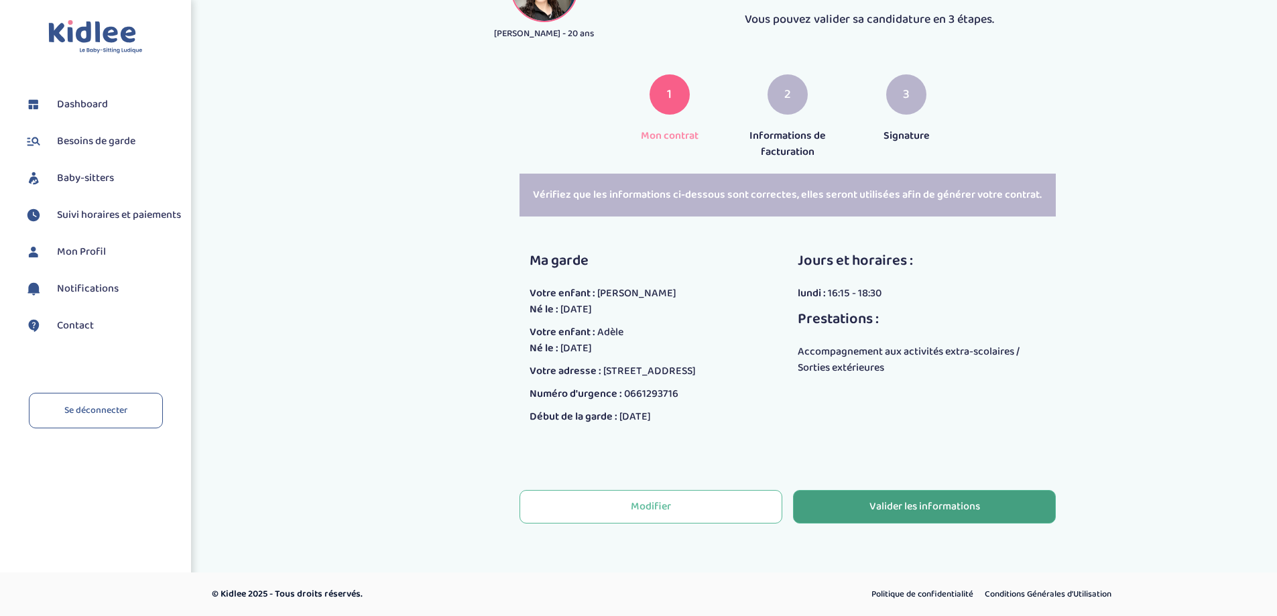 The image size is (1277, 616). Describe the element at coordinates (870, 19) in the screenshot. I see `p: Vous pouvez valider sa candidature en 3 étapes.` at that location.